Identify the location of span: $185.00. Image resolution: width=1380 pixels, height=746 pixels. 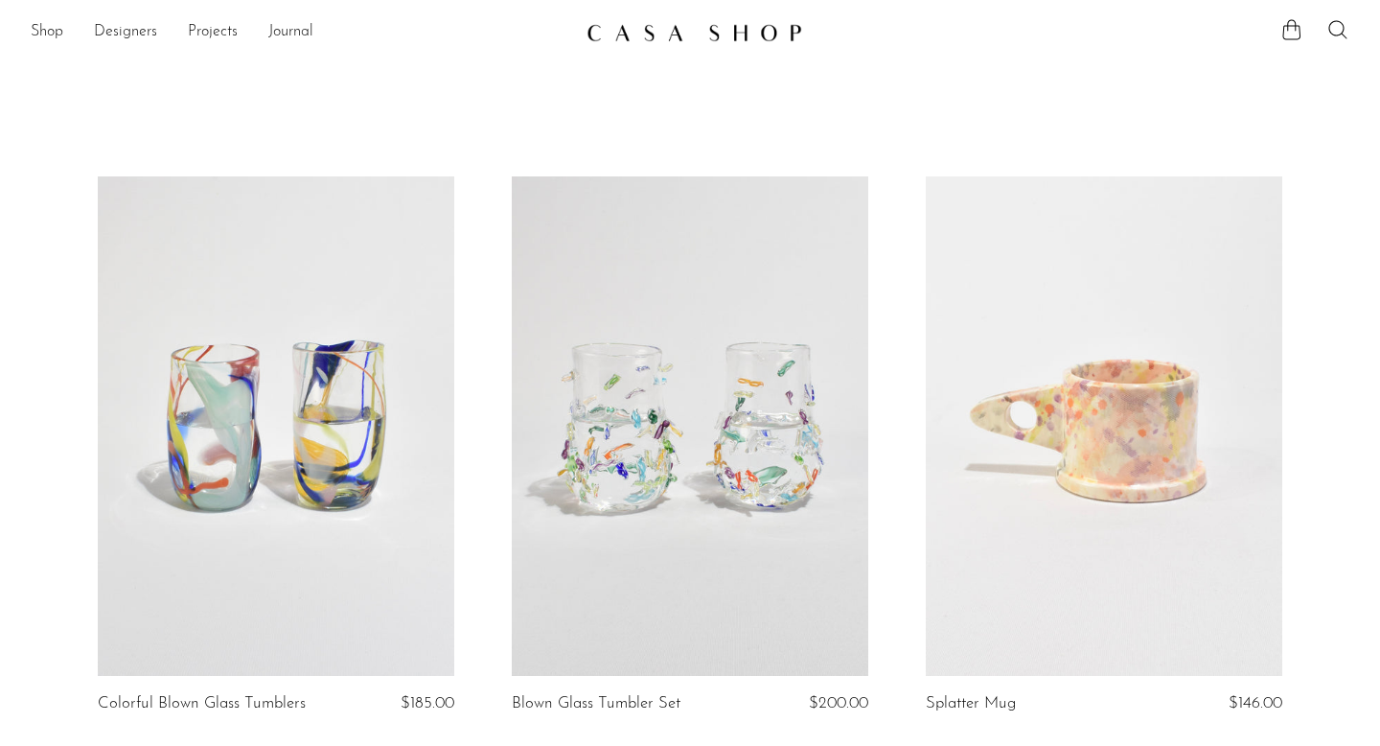
(427, 703).